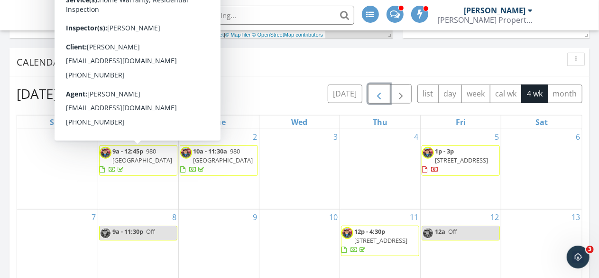 This screenshot has height=278, width=599. I want to click on td: Go to August 31, 2025, so click(57, 169).